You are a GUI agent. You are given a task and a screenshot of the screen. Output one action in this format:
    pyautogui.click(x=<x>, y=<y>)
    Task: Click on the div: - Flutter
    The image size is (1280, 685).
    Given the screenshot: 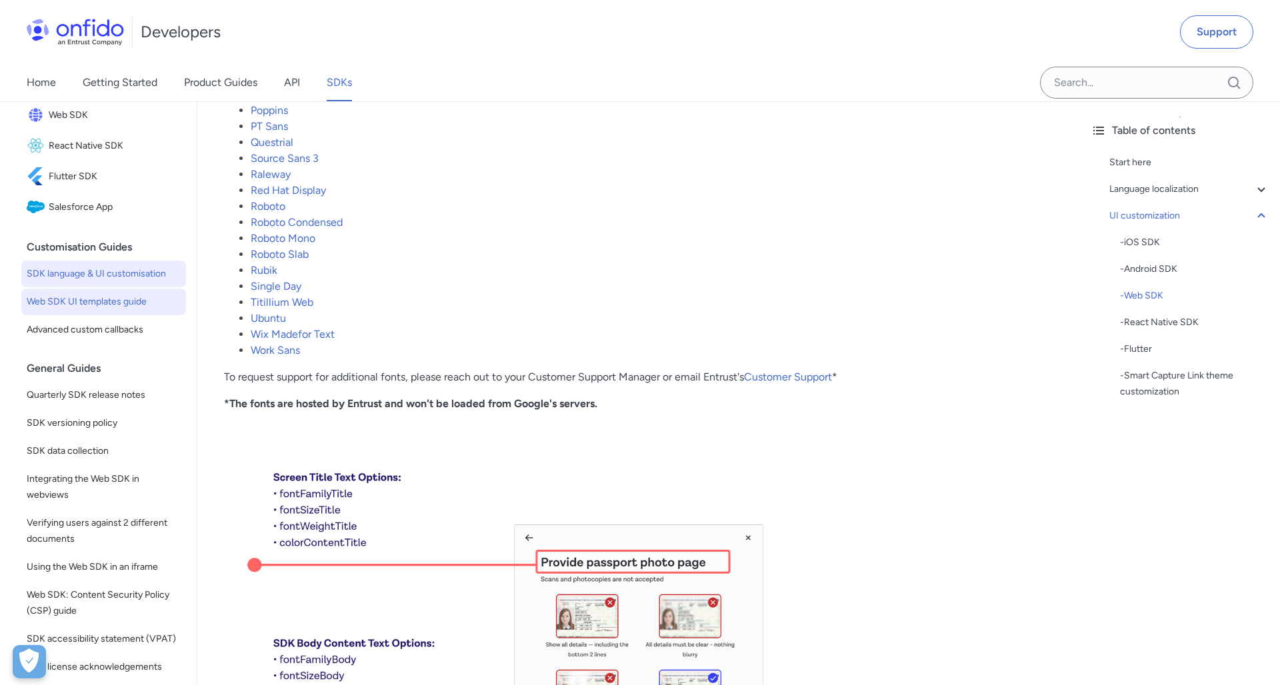 What is the action you would take?
    pyautogui.click(x=1195, y=349)
    